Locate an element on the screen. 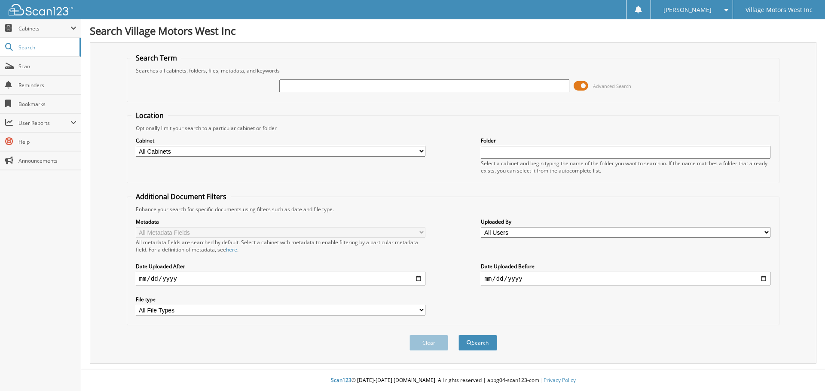 The width and height of the screenshot is (825, 391). span: User Reports is located at coordinates (44, 123).